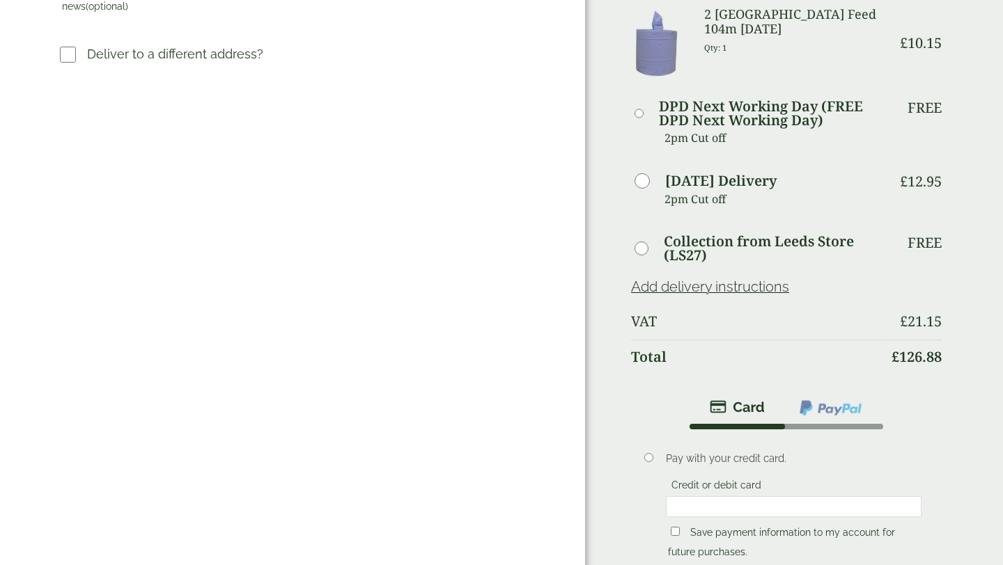 The width and height of the screenshot is (1003, 565). I want to click on label: Collection from Leeds Store (LS27), so click(772, 249).